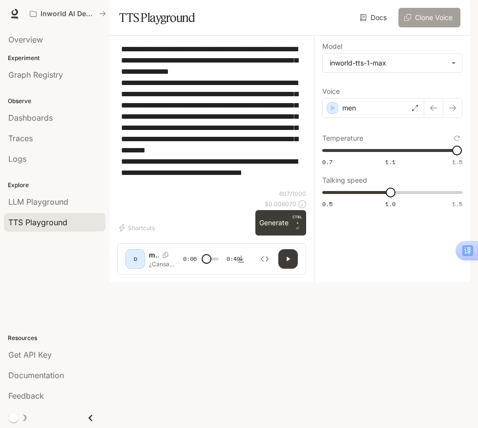 The image size is (478, 428). Describe the element at coordinates (68, 14) in the screenshot. I see `button: All workspaces` at that location.